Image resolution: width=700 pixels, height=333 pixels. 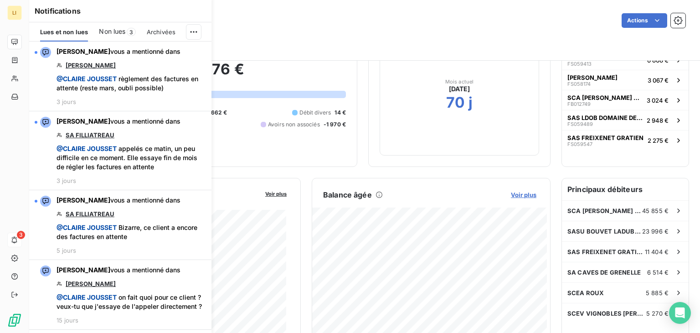 What do you see at coordinates (294, 124) in the screenshot?
I see `span: Avoirs non associés` at bounding box center [294, 124].